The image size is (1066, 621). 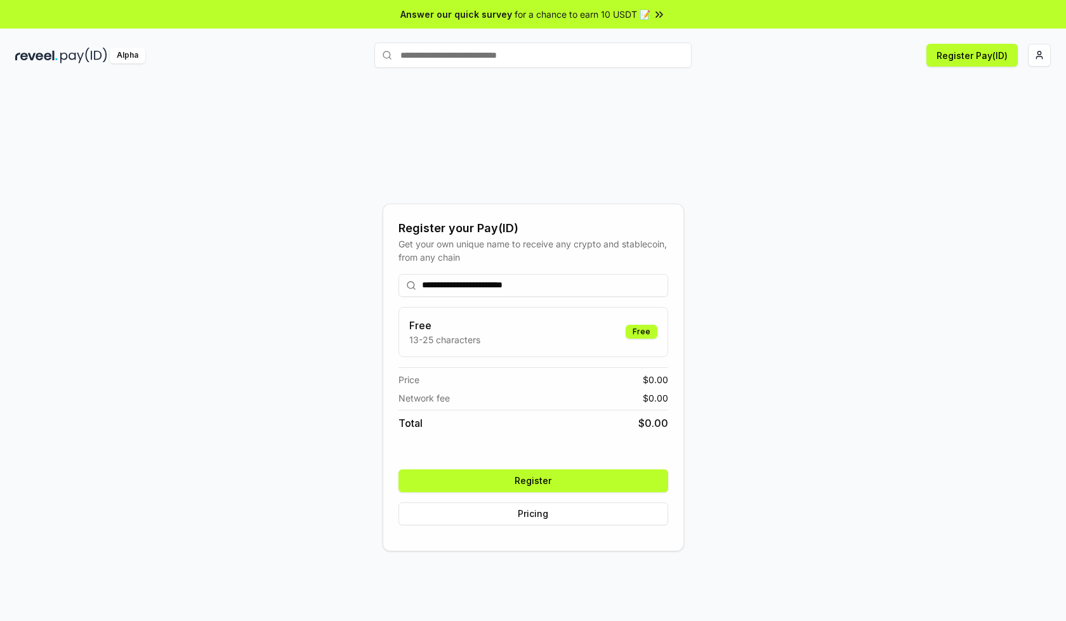 I want to click on button: Register, so click(x=533, y=481).